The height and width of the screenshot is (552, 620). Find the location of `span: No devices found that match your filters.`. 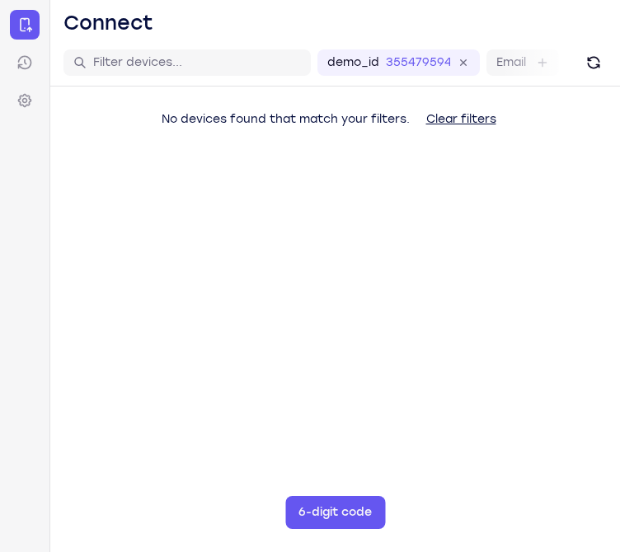

span: No devices found that match your filters. is located at coordinates (285, 119).